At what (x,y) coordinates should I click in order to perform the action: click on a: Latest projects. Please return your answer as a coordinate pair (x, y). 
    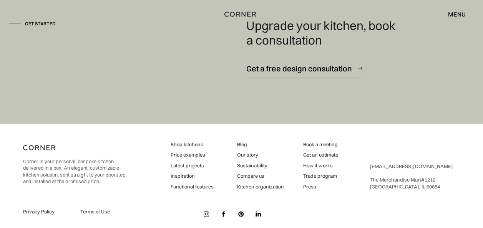
    Looking at the image, I should click on (192, 166).